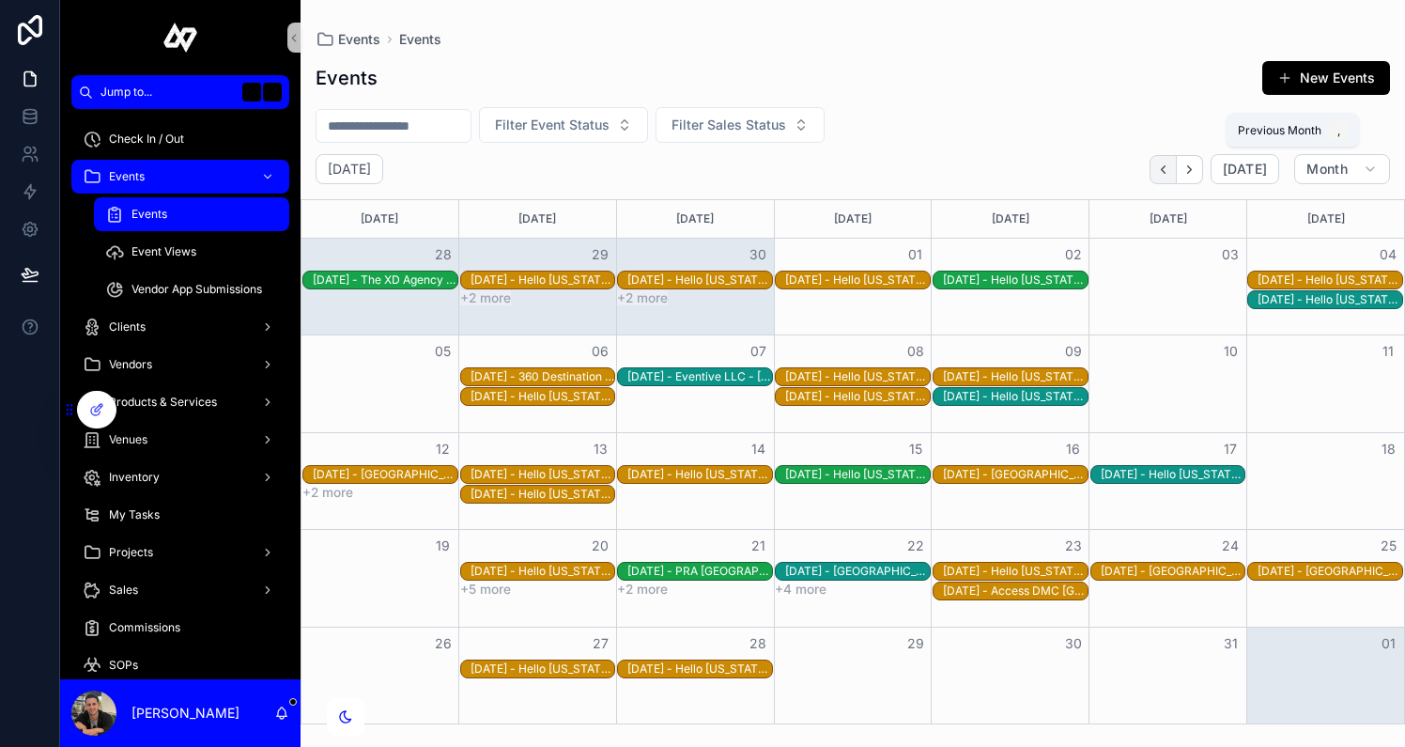 The height and width of the screenshot is (747, 1405). Describe the element at coordinates (1074, 546) in the screenshot. I see `button: 23` at that location.